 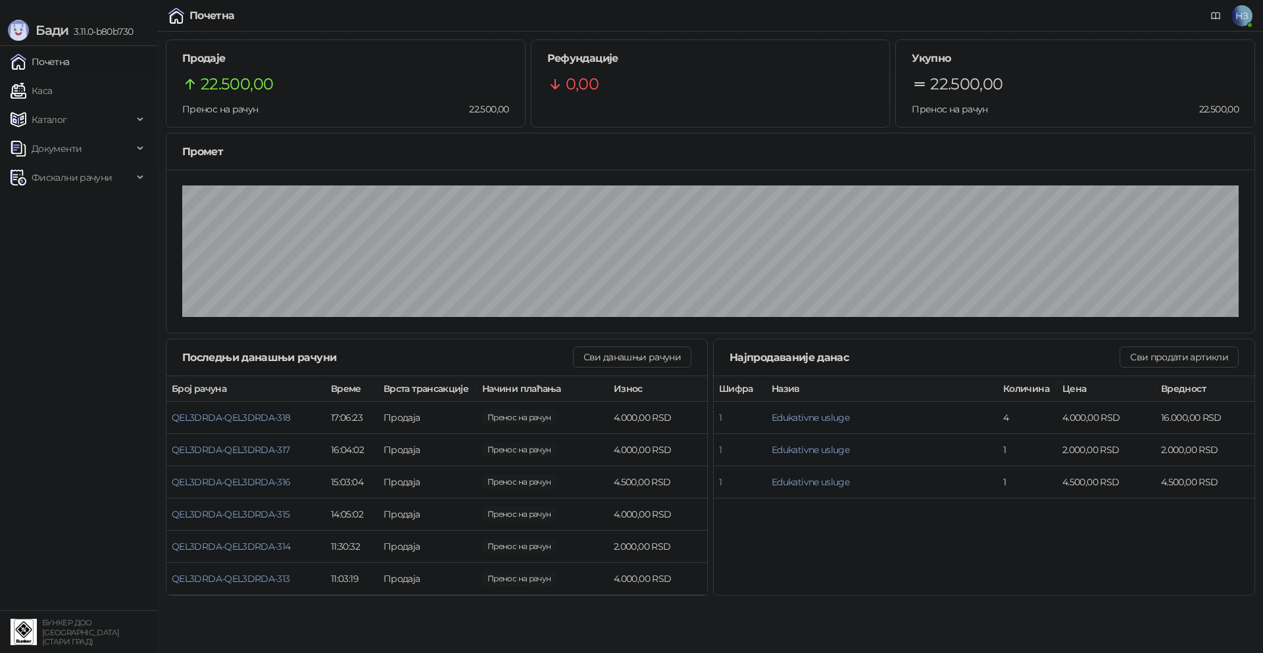 I want to click on span: 0,00, so click(x=582, y=84).